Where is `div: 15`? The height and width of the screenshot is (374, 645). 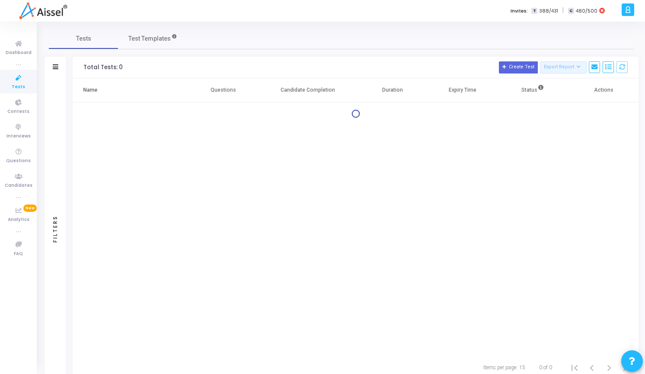 div: 15 is located at coordinates (522, 368).